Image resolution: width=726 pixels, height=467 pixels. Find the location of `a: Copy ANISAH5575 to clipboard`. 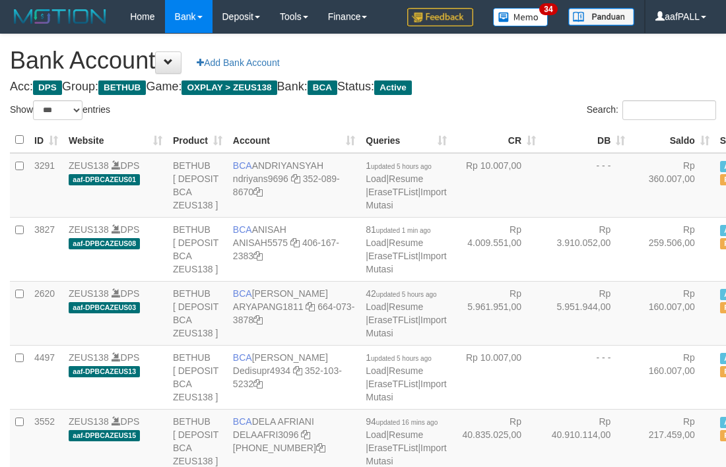

a: Copy ANISAH5575 to clipboard is located at coordinates (295, 243).